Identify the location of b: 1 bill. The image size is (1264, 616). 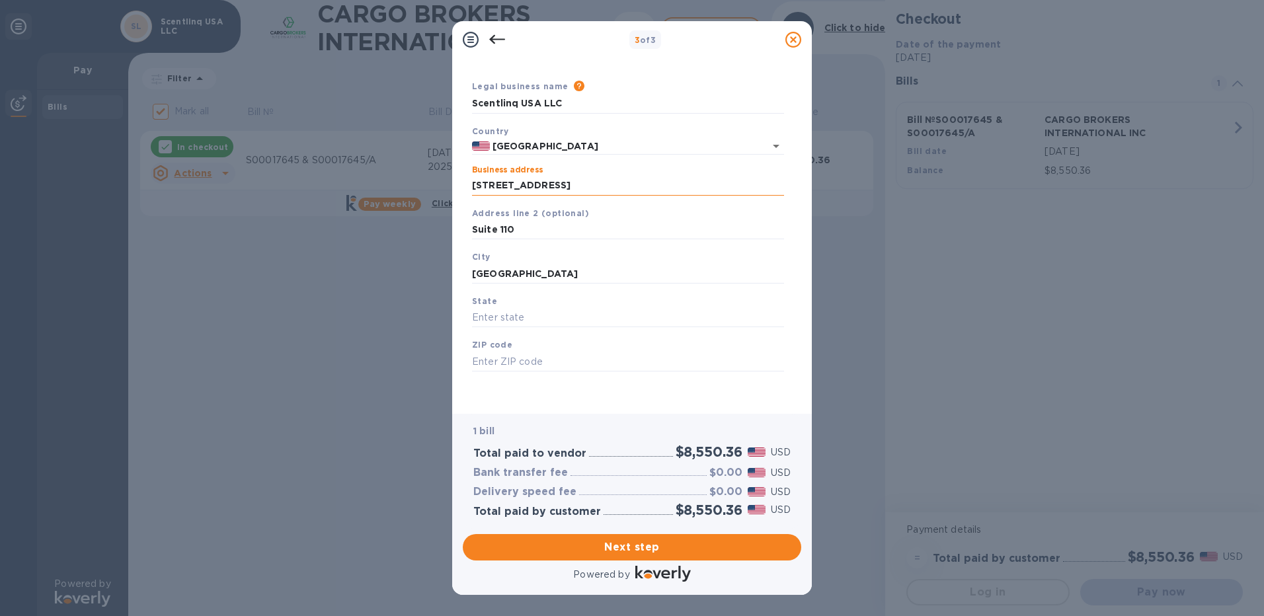
(484, 431).